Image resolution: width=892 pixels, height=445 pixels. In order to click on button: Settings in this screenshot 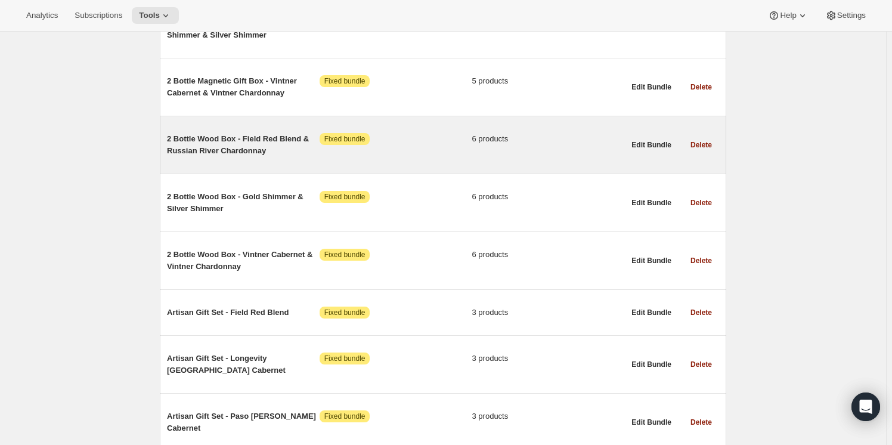, I will do `click(845, 16)`.